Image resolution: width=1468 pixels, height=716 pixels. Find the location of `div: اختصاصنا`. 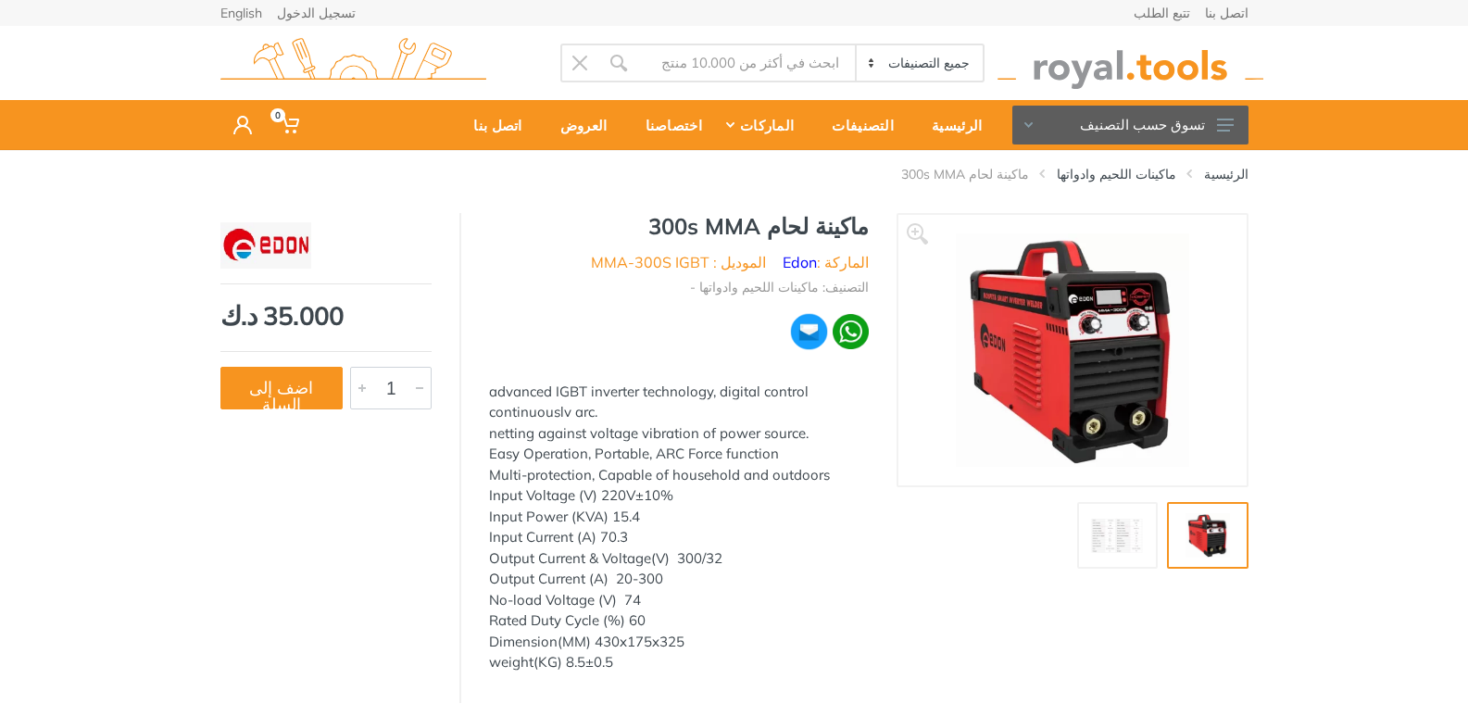

div: اختصاصنا is located at coordinates (668, 125).